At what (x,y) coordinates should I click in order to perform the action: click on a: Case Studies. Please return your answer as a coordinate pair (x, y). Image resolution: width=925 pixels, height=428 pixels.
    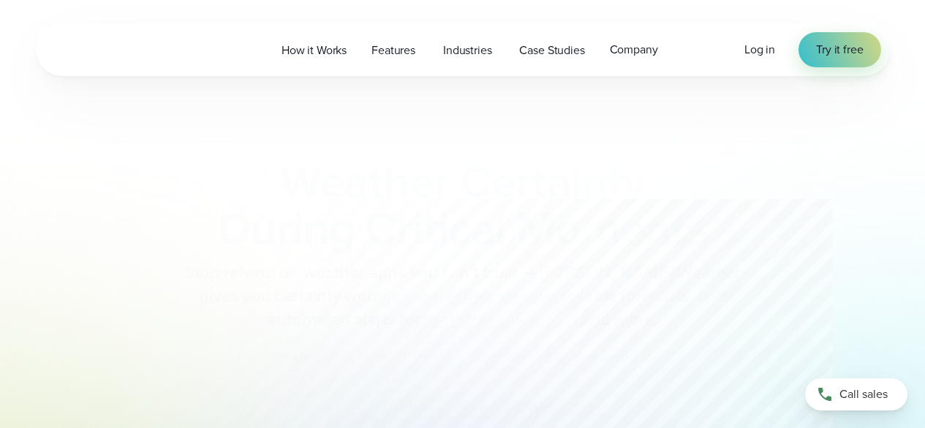
    Looking at the image, I should click on (551, 50).